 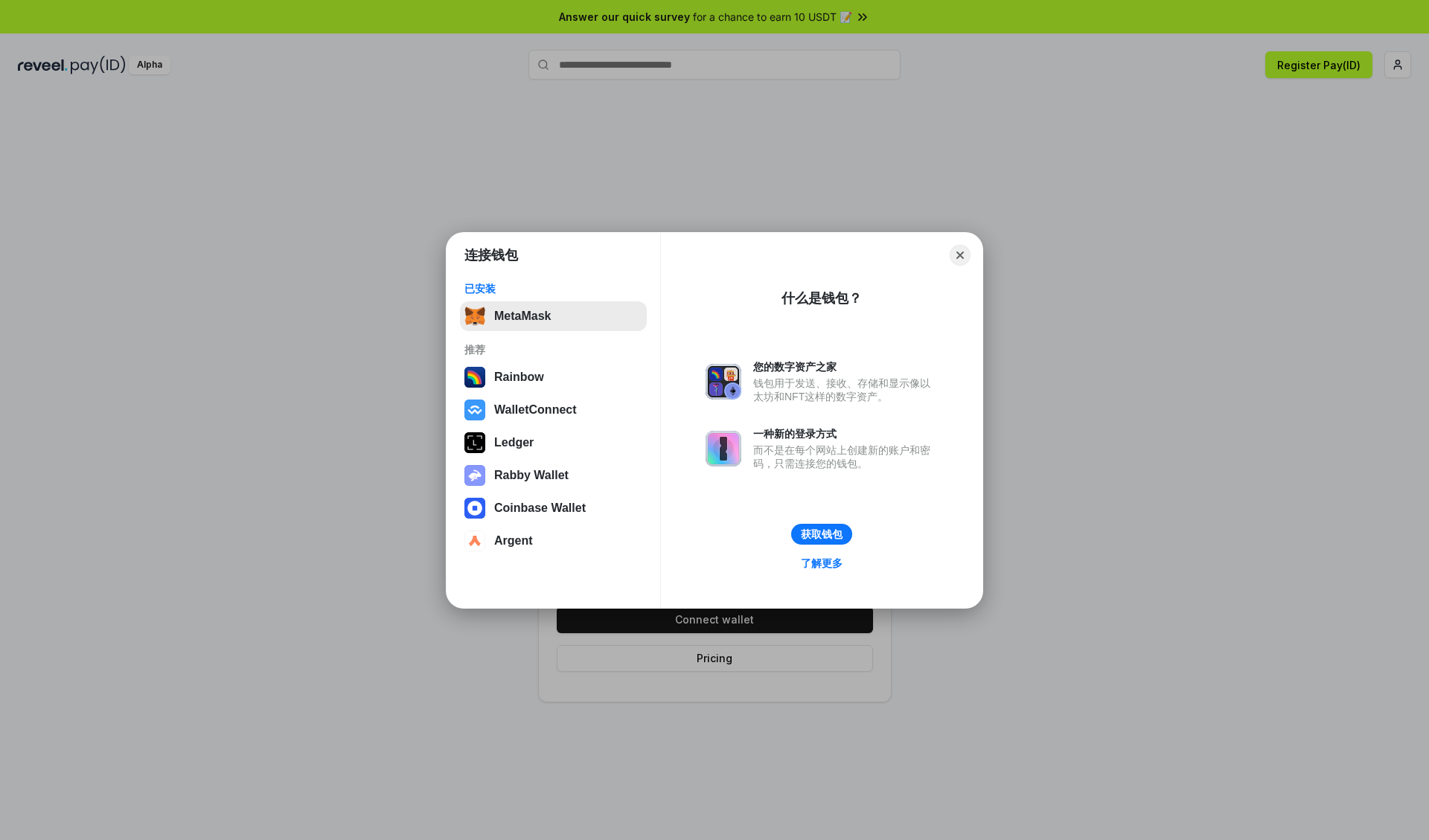 What do you see at coordinates (553, 509) in the screenshot?
I see `button: Coinbase Wallet` at bounding box center [553, 509].